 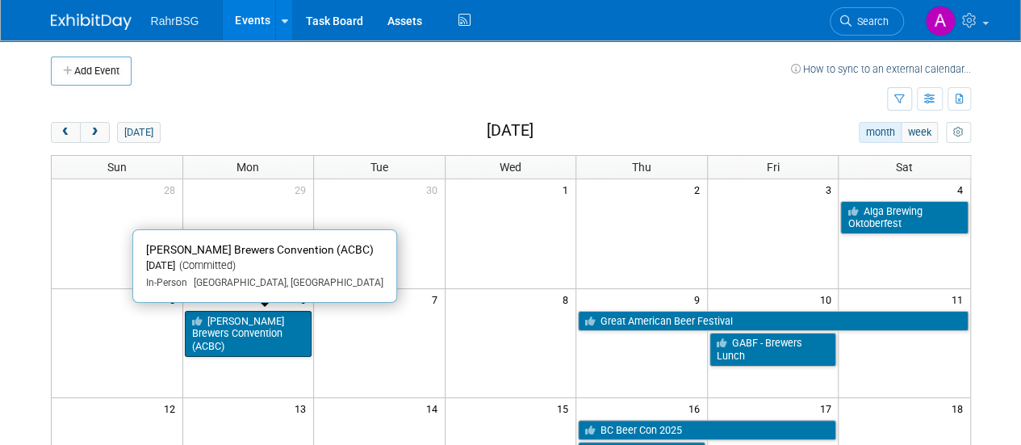 I want to click on span: (Committed), so click(x=205, y=265).